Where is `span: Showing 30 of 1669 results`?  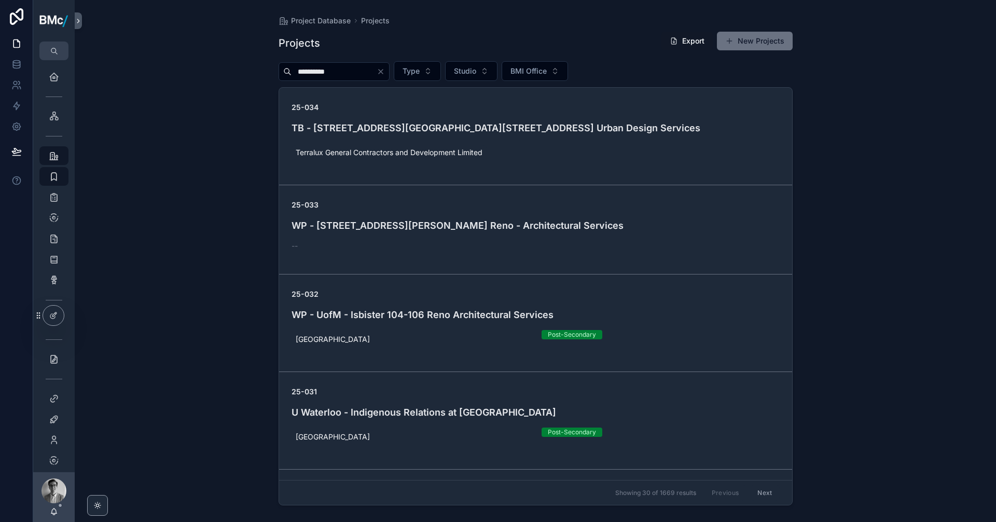
span: Showing 30 of 1669 results is located at coordinates (656, 493).